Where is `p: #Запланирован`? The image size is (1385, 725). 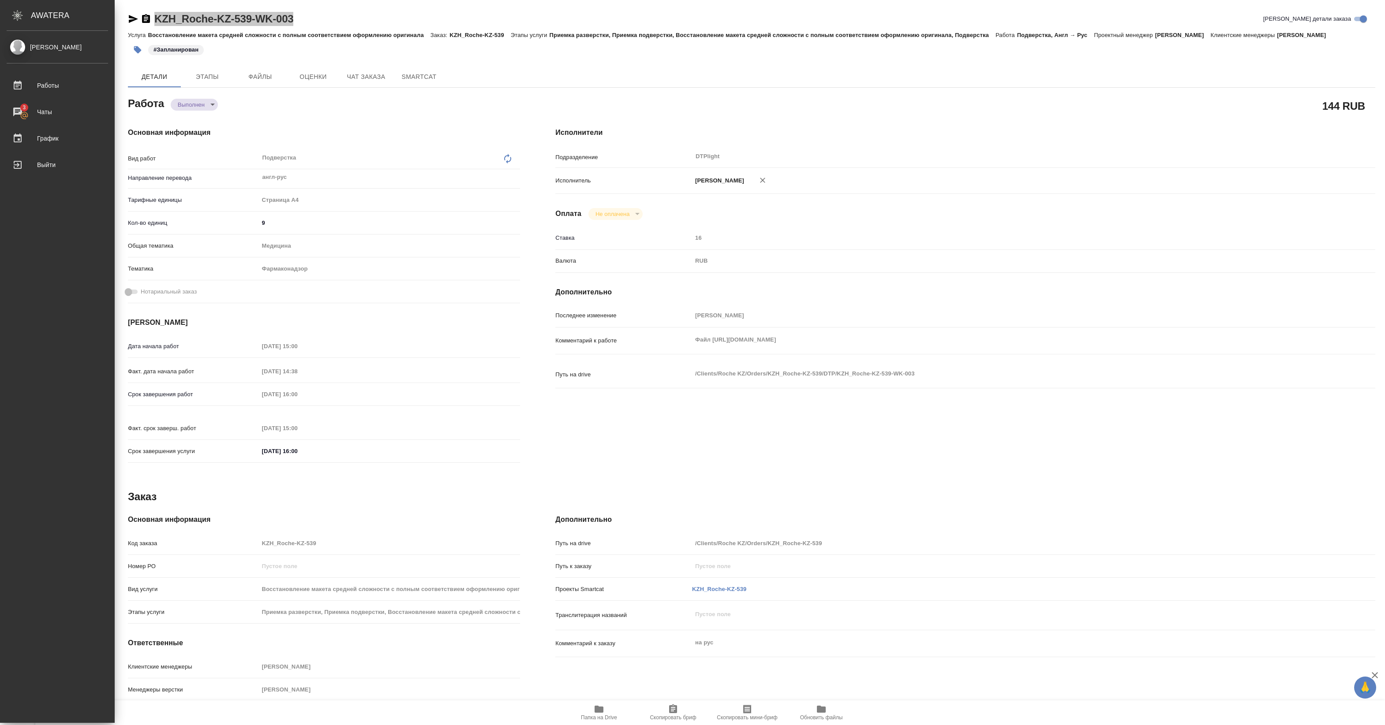
p: #Запланирован is located at coordinates (176, 50).